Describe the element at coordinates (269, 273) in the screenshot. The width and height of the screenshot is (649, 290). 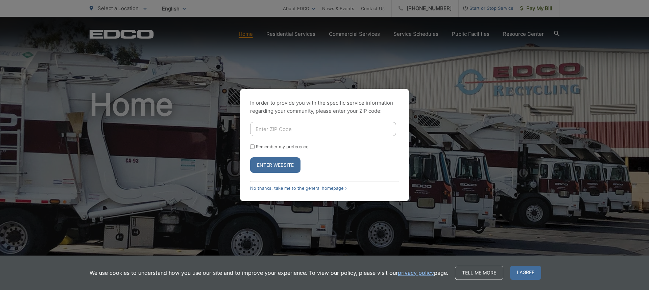
I see `p: We use cookies to understand how you use our site and to improve your experience. To view our pol...` at that location.